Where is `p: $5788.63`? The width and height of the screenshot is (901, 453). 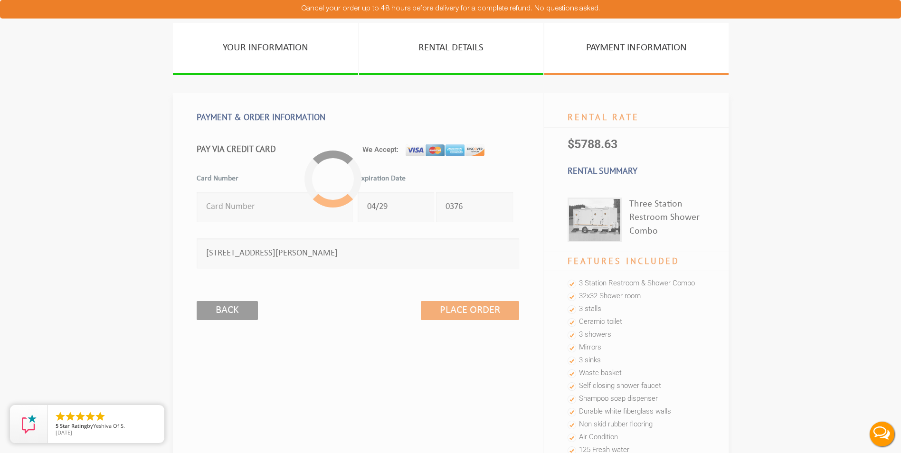 p: $5788.63 is located at coordinates (636, 144).